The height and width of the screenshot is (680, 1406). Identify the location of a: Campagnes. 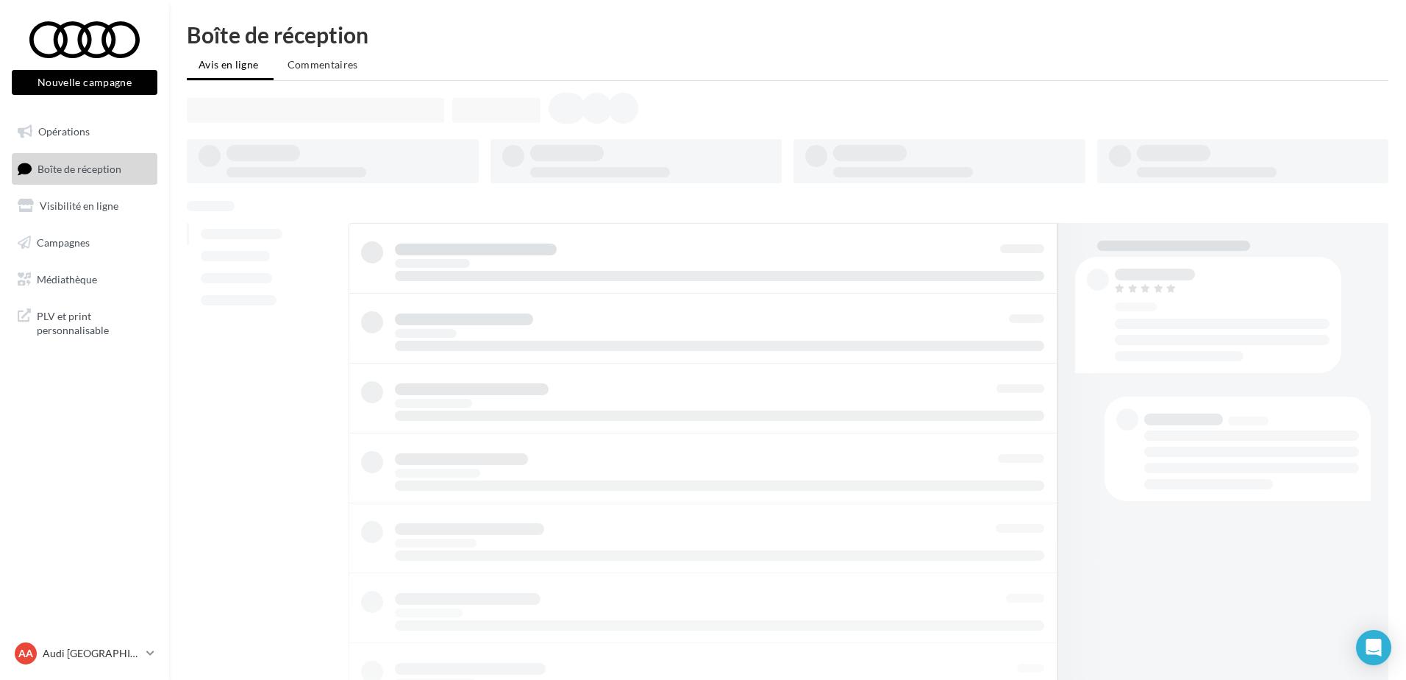
(85, 243).